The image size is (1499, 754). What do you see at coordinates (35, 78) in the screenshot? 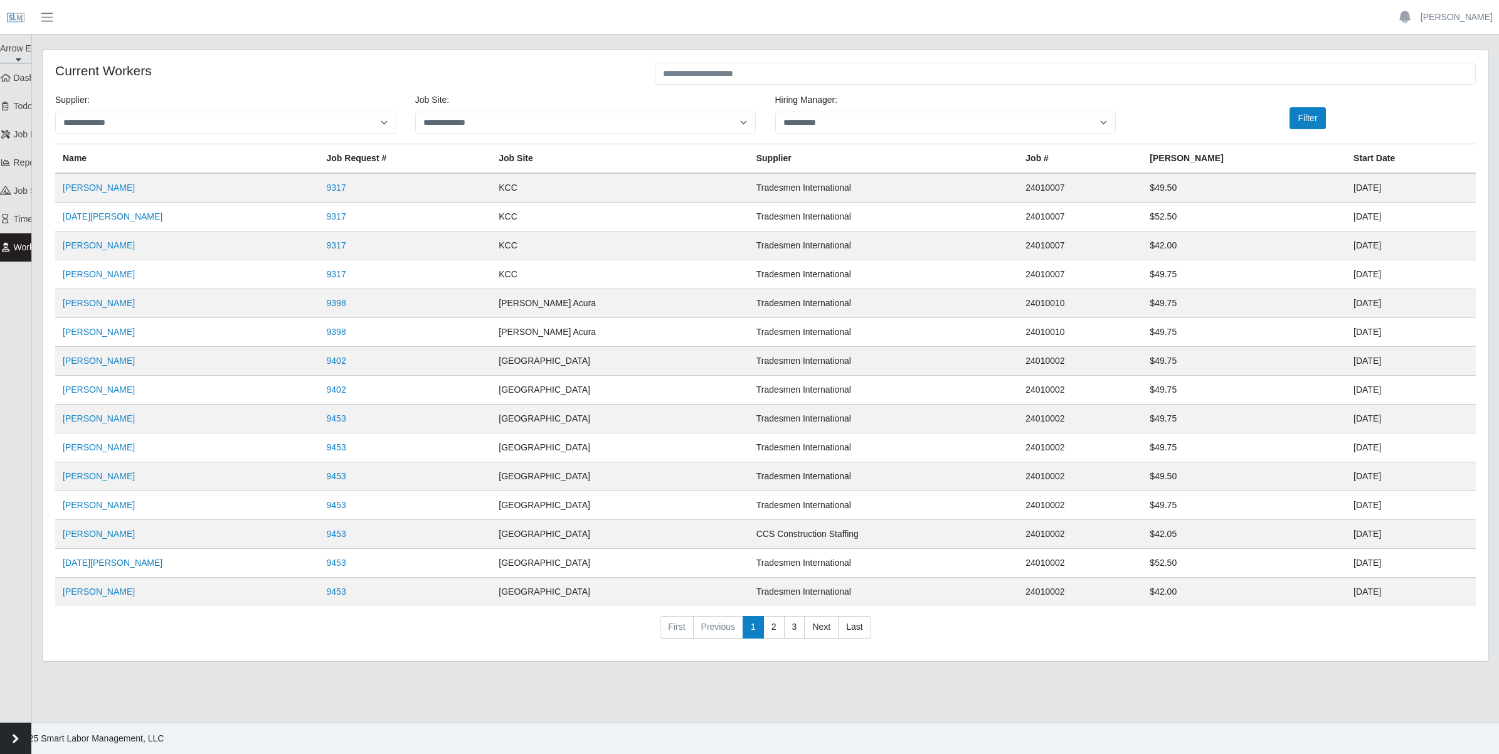
I see `span: Dashboard` at bounding box center [35, 78].